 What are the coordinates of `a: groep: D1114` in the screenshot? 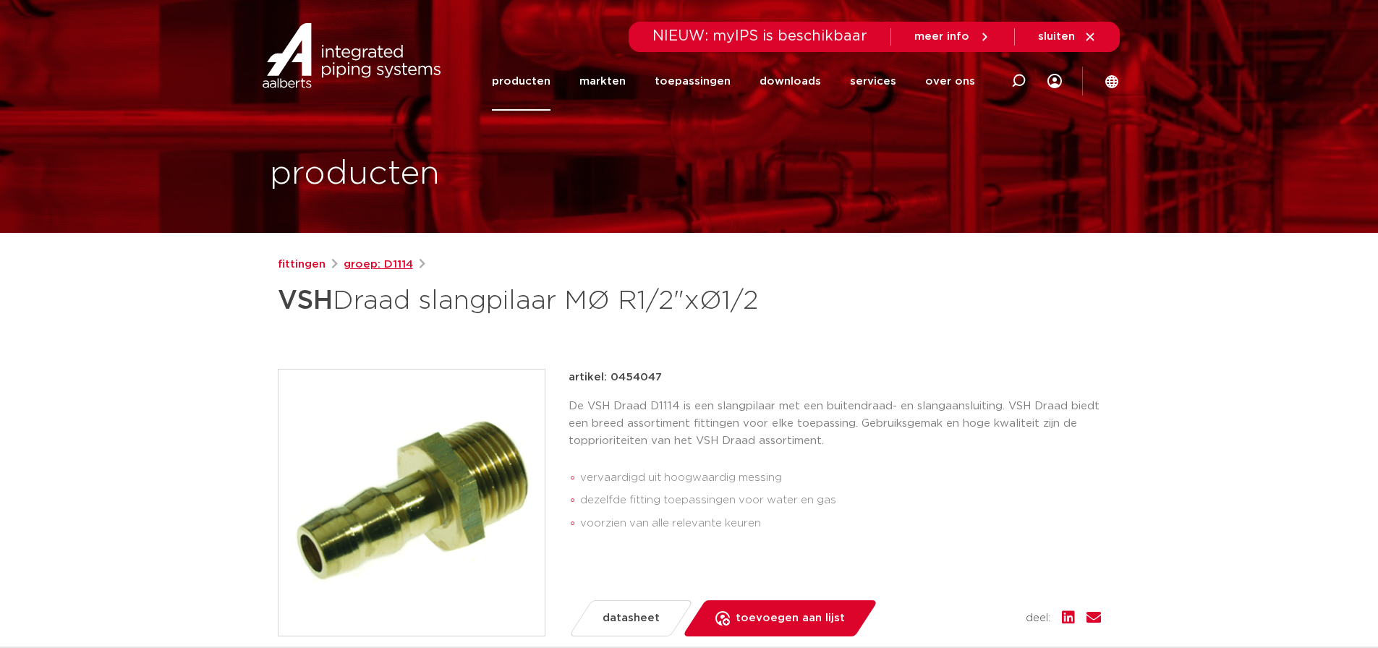 It's located at (378, 265).